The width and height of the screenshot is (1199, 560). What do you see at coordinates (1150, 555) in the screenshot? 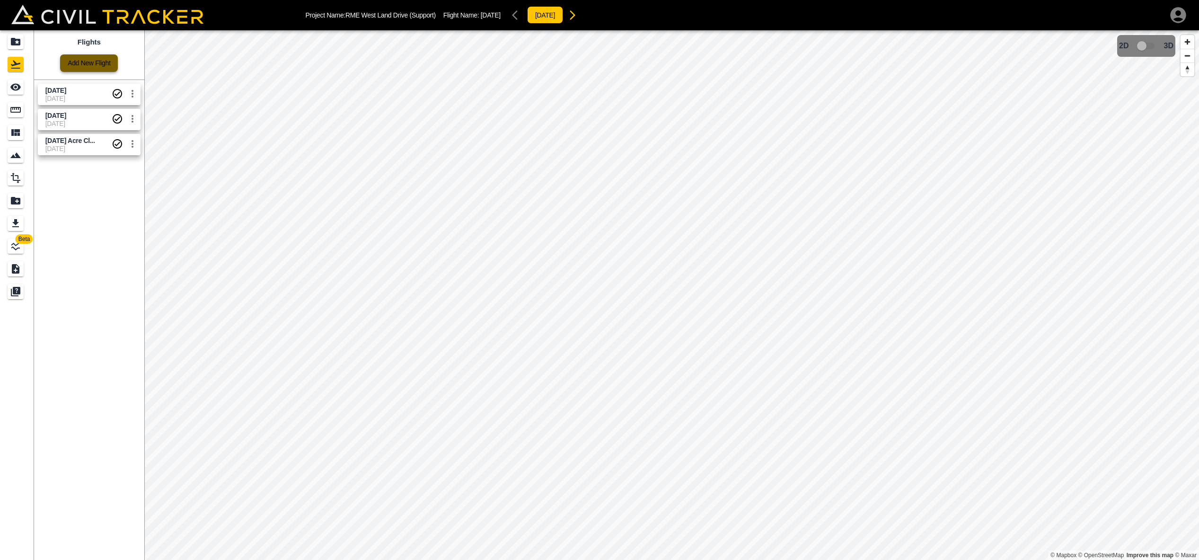
I see `a: Map feedback` at bounding box center [1150, 555].